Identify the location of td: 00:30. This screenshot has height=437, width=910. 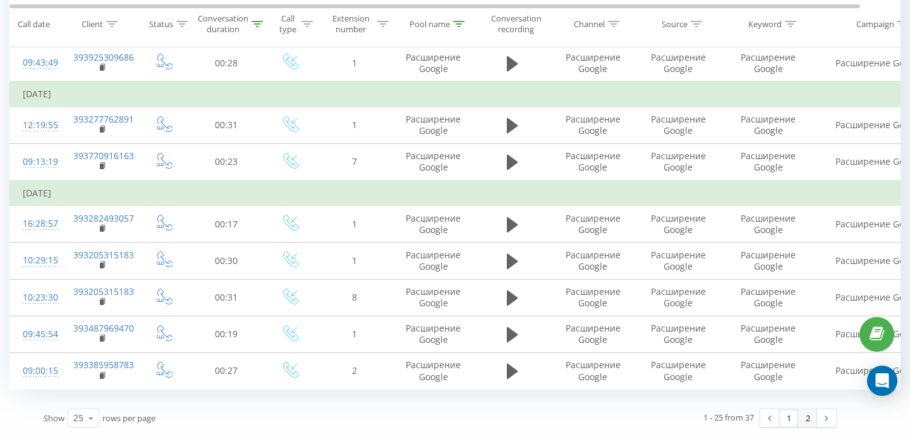
(226, 261).